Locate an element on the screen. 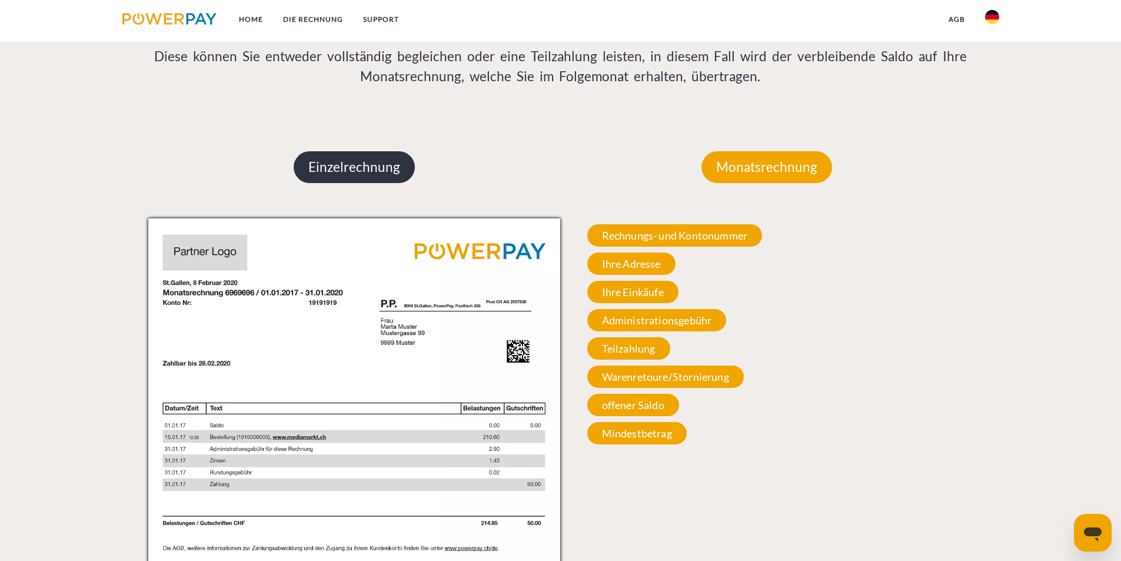 This screenshot has width=1121, height=561. span: Mindestbetrag is located at coordinates (637, 433).